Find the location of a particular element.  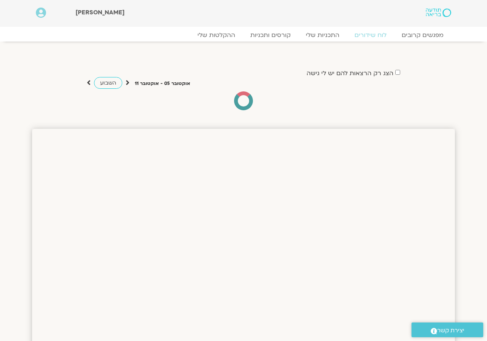

a: השבוע is located at coordinates (108, 83).